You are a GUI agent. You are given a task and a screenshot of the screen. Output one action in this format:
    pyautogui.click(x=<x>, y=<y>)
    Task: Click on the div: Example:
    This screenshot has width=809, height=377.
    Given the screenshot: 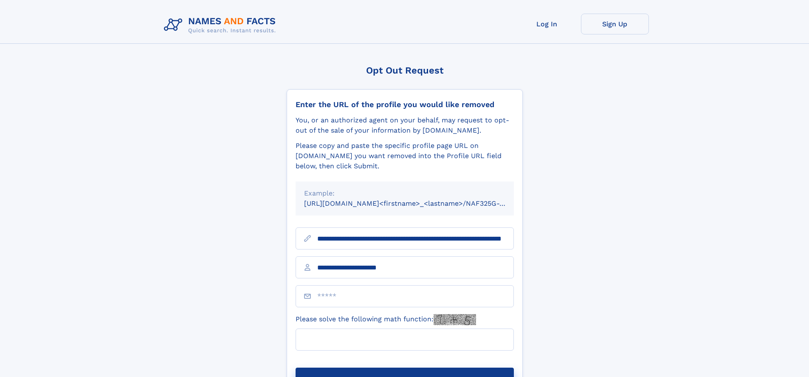 What is the action you would take?
    pyautogui.click(x=405, y=193)
    